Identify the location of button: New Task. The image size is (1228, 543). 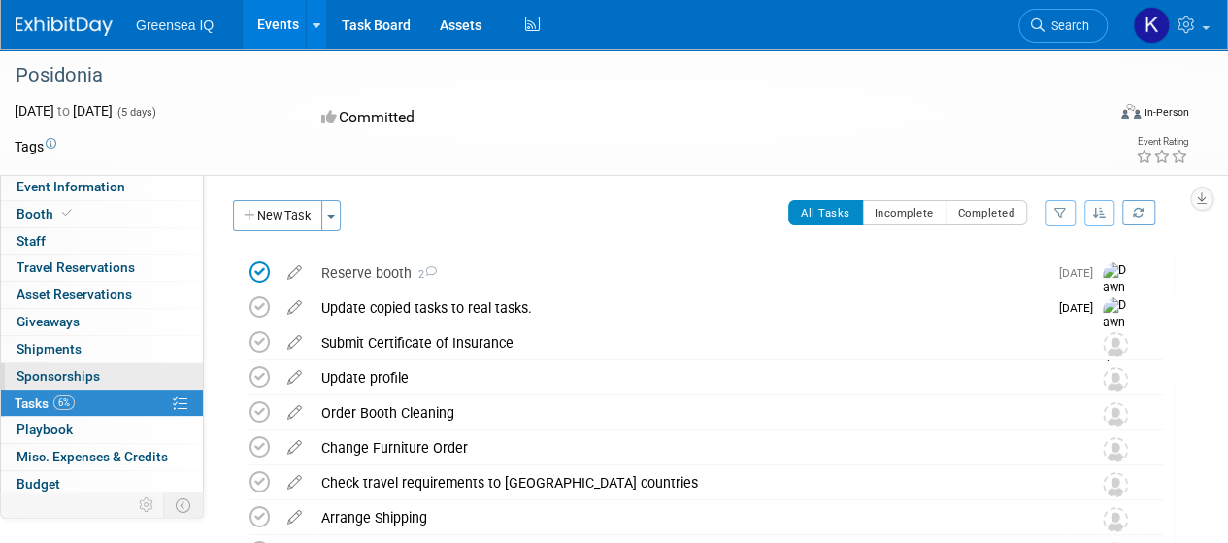
(278, 216).